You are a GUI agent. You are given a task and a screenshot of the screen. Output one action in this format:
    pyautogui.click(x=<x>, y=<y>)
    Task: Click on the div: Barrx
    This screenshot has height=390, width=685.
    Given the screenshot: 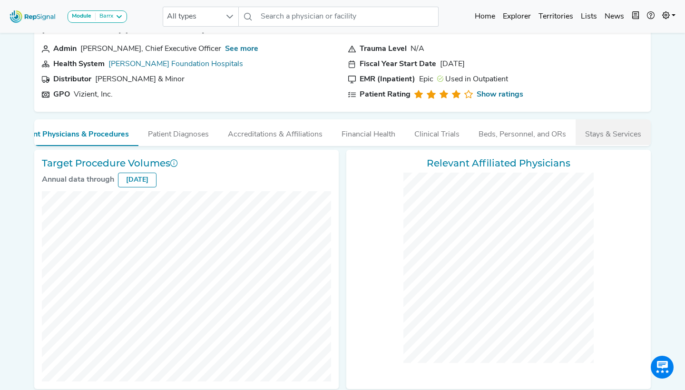 What is the action you would take?
    pyautogui.click(x=104, y=17)
    